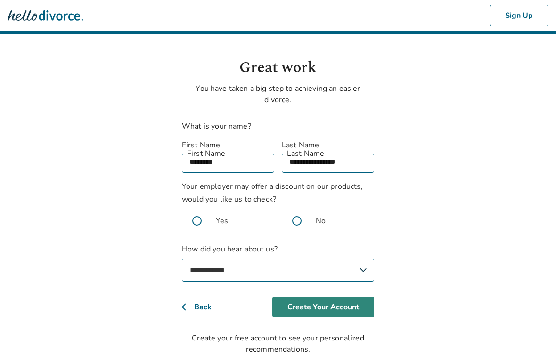  Describe the element at coordinates (228, 145) in the screenshot. I see `label: First Name` at that location.